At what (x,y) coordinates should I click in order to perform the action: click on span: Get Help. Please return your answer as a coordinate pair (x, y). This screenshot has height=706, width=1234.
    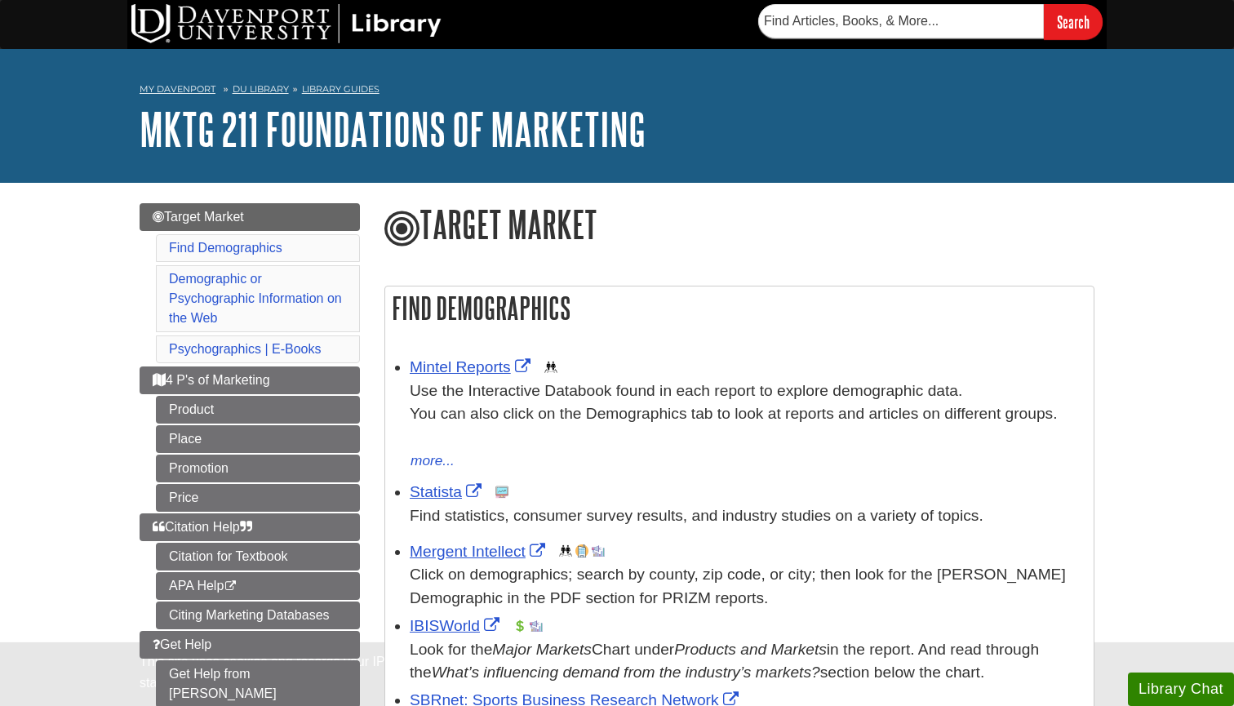
    Looking at the image, I should click on (182, 644).